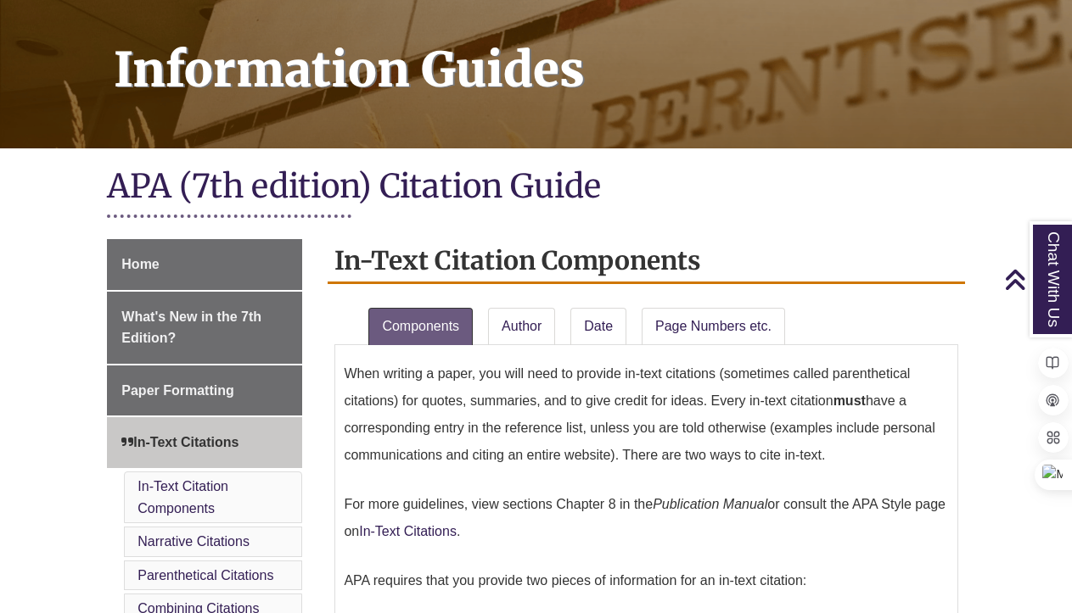 This screenshot has width=1072, height=613. What do you see at coordinates (1035, 279) in the screenshot?
I see `a: Back to Top` at bounding box center [1035, 279].